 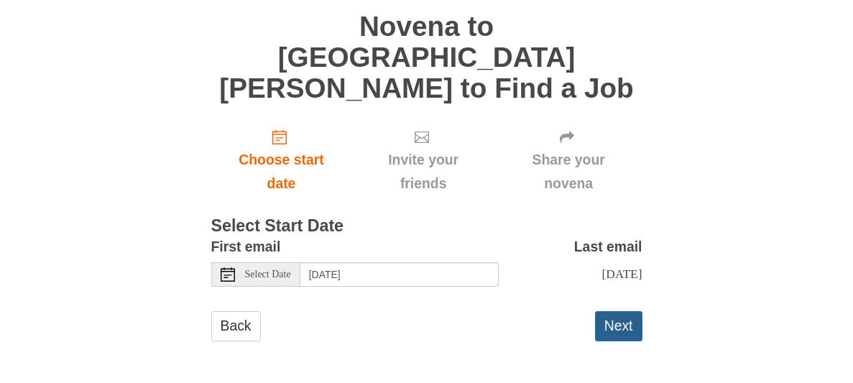 I want to click on h3: Select Start Date, so click(x=427, y=226).